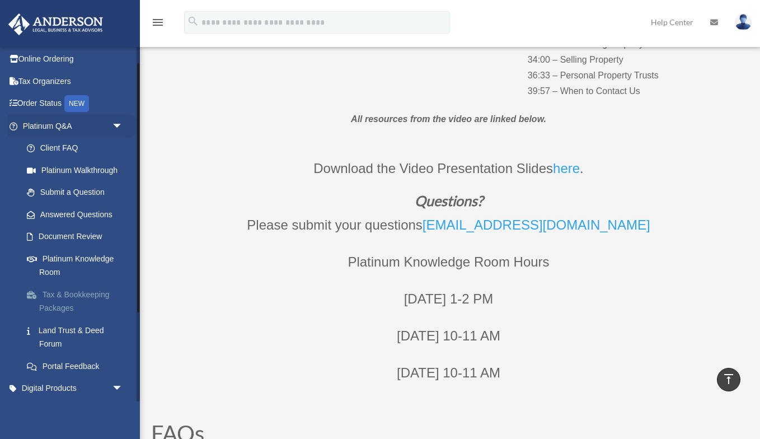  What do you see at coordinates (74, 126) in the screenshot?
I see `a: Platinum Q&Aarrow_drop_down` at bounding box center [74, 126].